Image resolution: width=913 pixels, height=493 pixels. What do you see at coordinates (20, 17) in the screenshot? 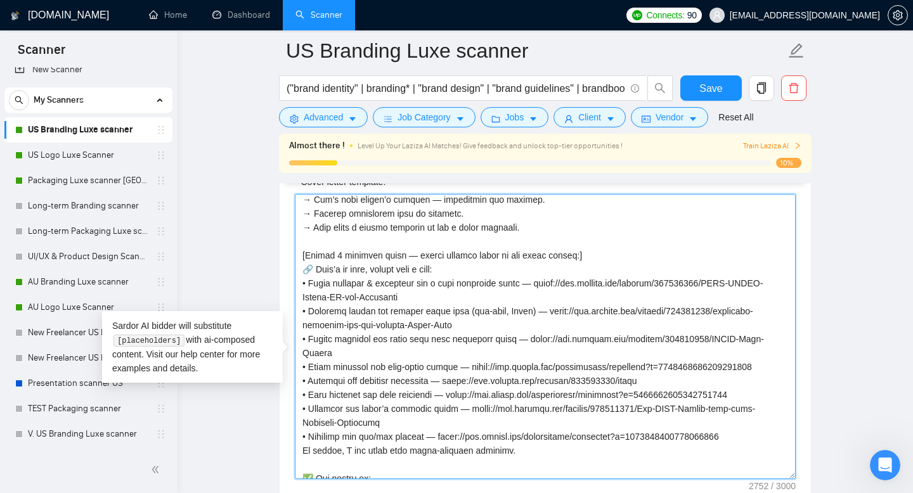
I see `button: go back` at bounding box center [20, 17].